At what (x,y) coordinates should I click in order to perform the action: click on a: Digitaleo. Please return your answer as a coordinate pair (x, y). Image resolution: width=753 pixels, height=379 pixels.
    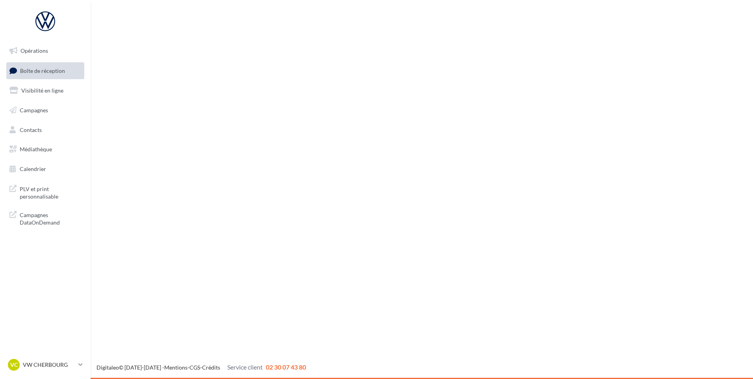
    Looking at the image, I should click on (108, 367).